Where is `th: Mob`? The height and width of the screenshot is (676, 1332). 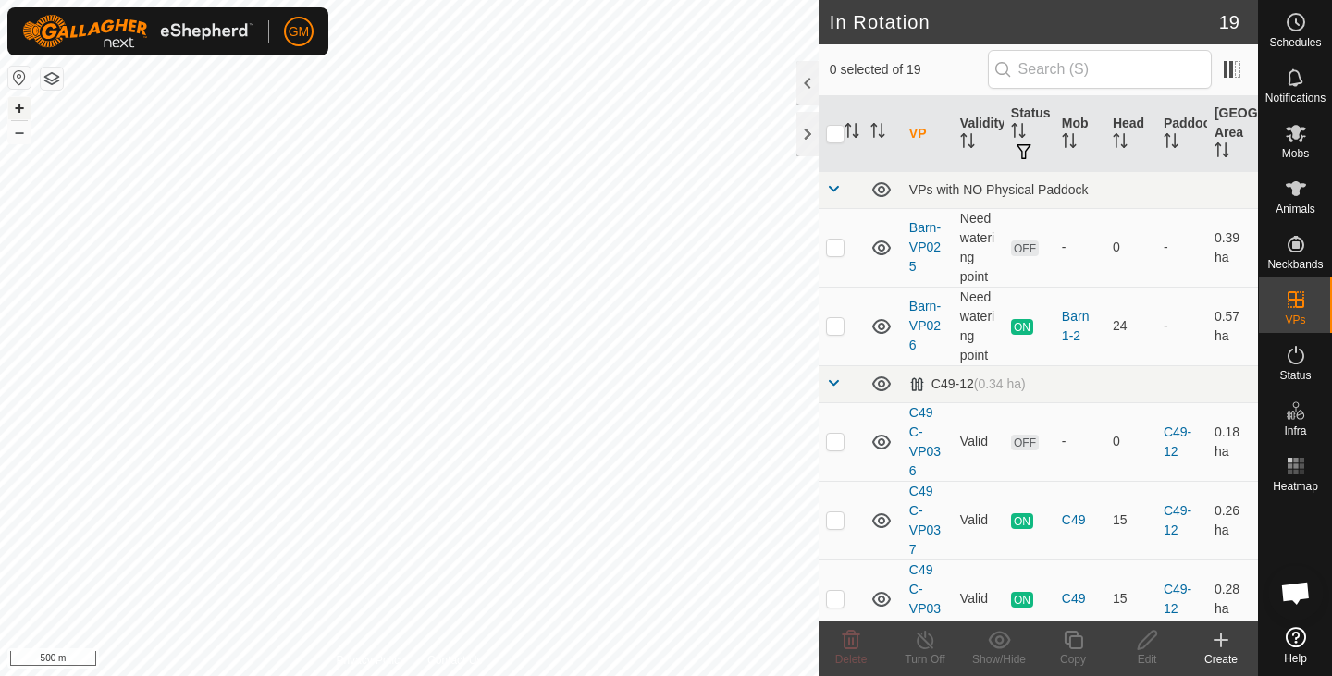 th: Mob is located at coordinates (1080, 134).